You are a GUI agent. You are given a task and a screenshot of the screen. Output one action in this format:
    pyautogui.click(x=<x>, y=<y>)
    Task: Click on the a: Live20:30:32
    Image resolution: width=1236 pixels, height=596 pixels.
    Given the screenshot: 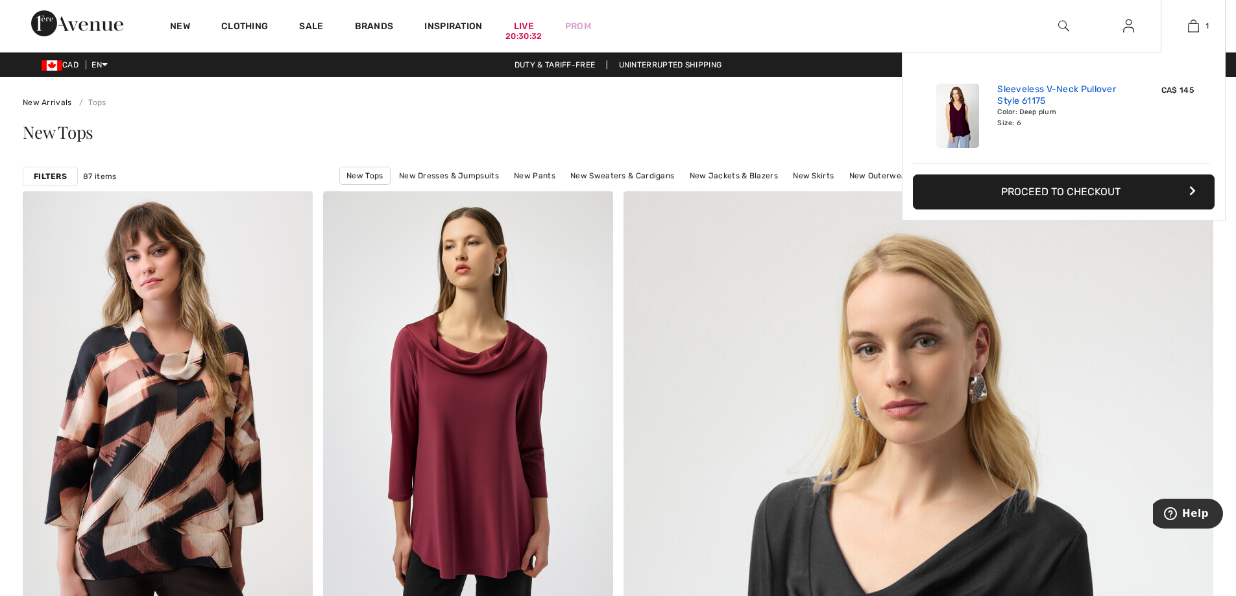 What is the action you would take?
    pyautogui.click(x=524, y=26)
    